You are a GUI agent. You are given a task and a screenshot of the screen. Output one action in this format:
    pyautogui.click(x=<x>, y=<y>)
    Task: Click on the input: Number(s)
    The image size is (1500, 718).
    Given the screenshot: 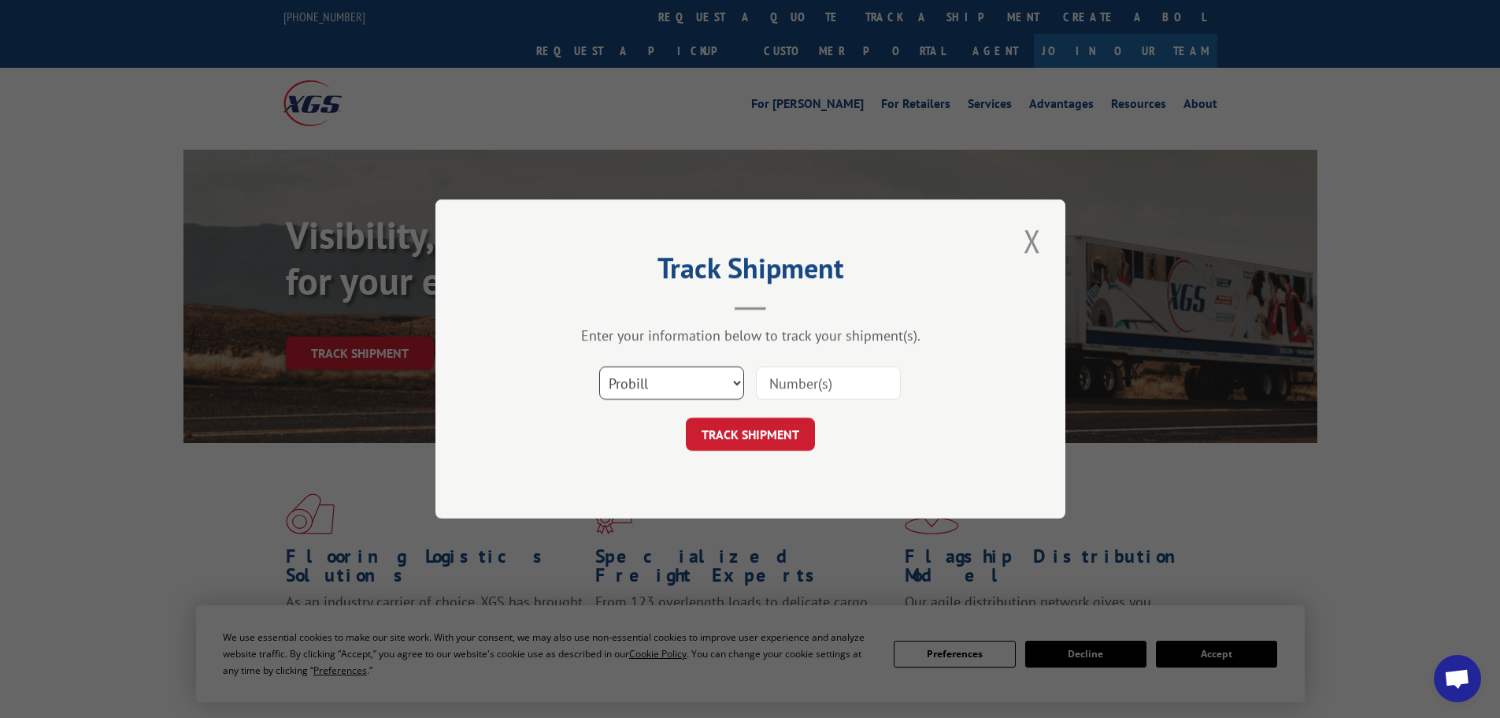 What is the action you would take?
    pyautogui.click(x=829, y=383)
    